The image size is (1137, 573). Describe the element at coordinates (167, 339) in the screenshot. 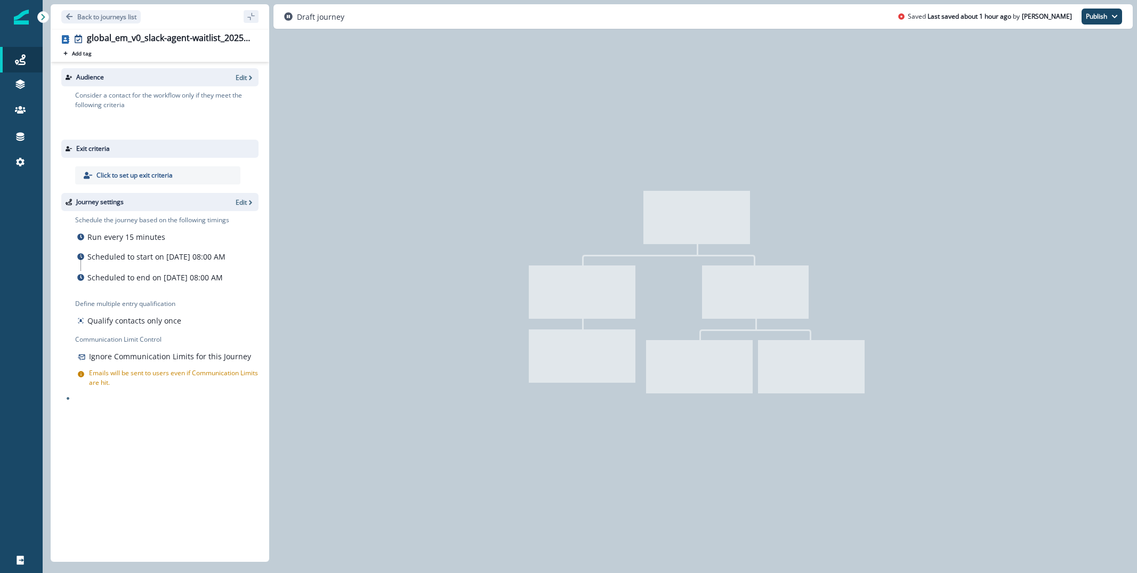

I see `p: Communication Limit Control` at that location.